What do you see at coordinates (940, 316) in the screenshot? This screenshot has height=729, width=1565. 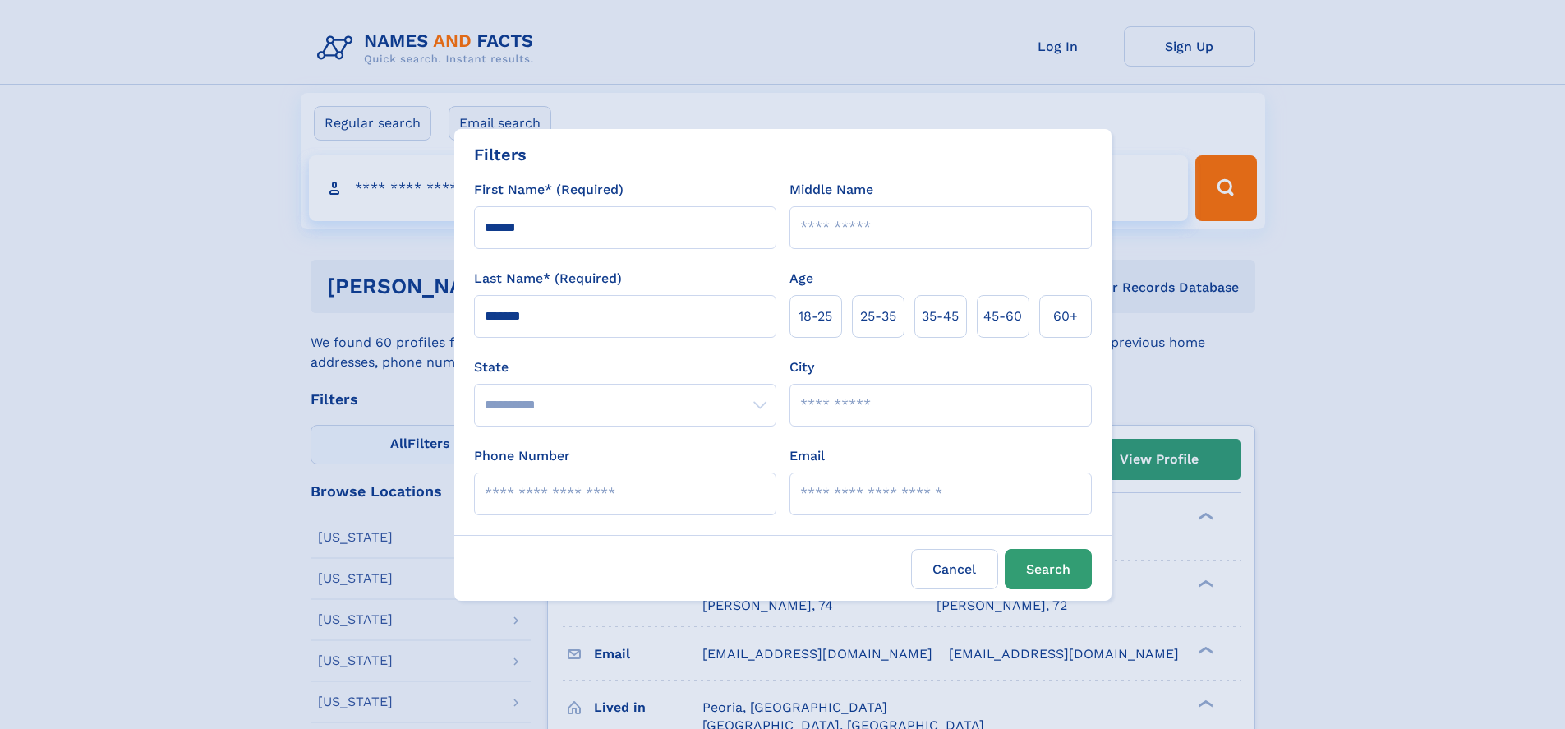 I see `span: 35‑45` at bounding box center [940, 316].